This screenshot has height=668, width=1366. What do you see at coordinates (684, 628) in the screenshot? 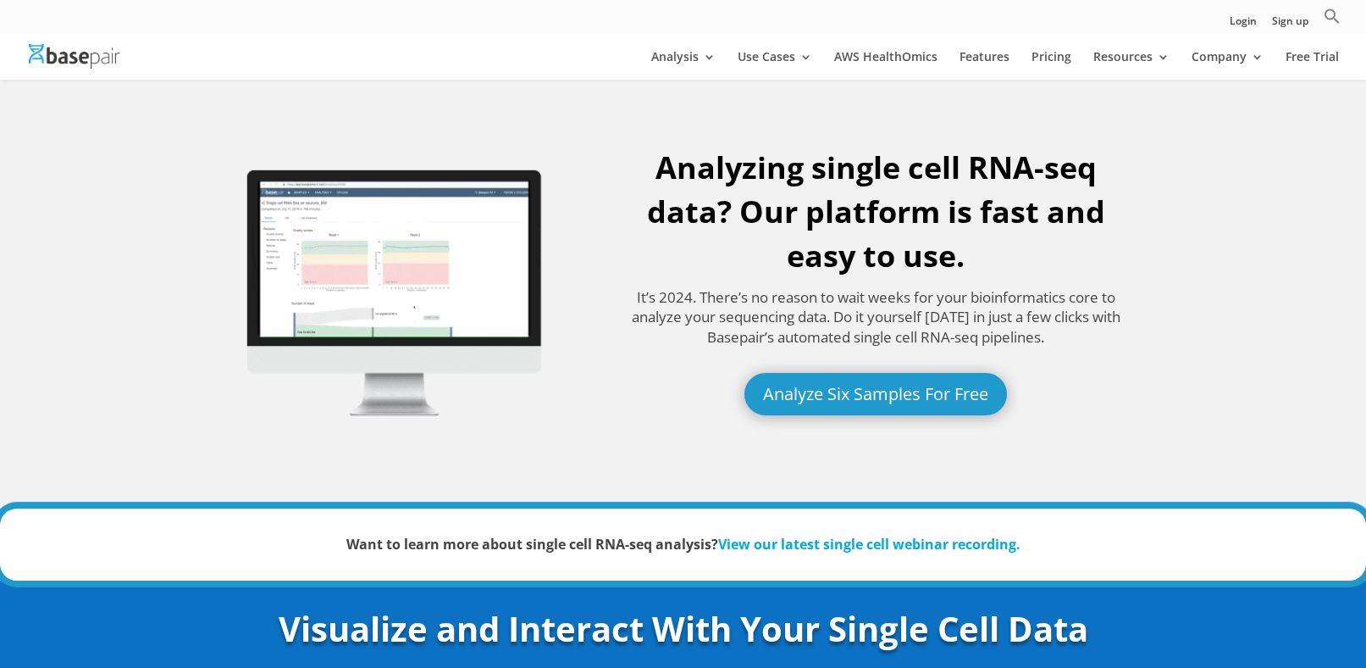
I see `strong: Visualize and Interact With Your Single Cell Data` at bounding box center [684, 628].